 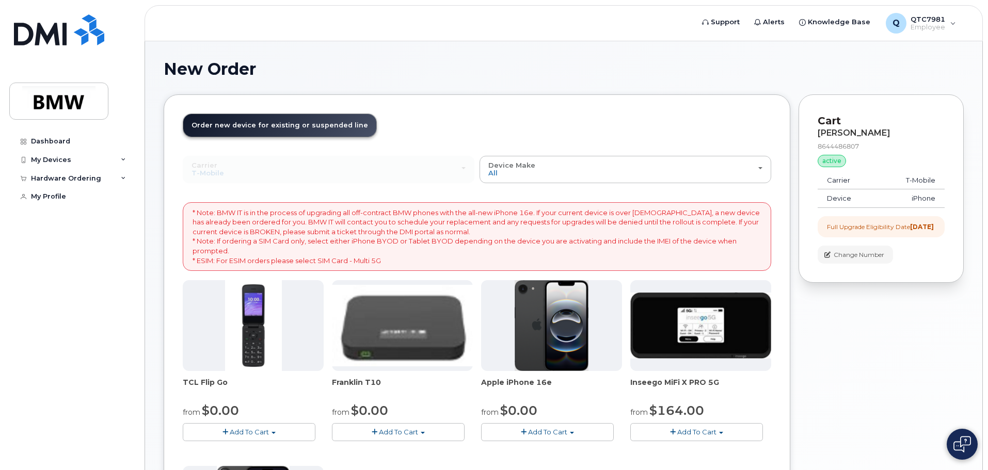 I want to click on td: Carrier, so click(x=848, y=181).